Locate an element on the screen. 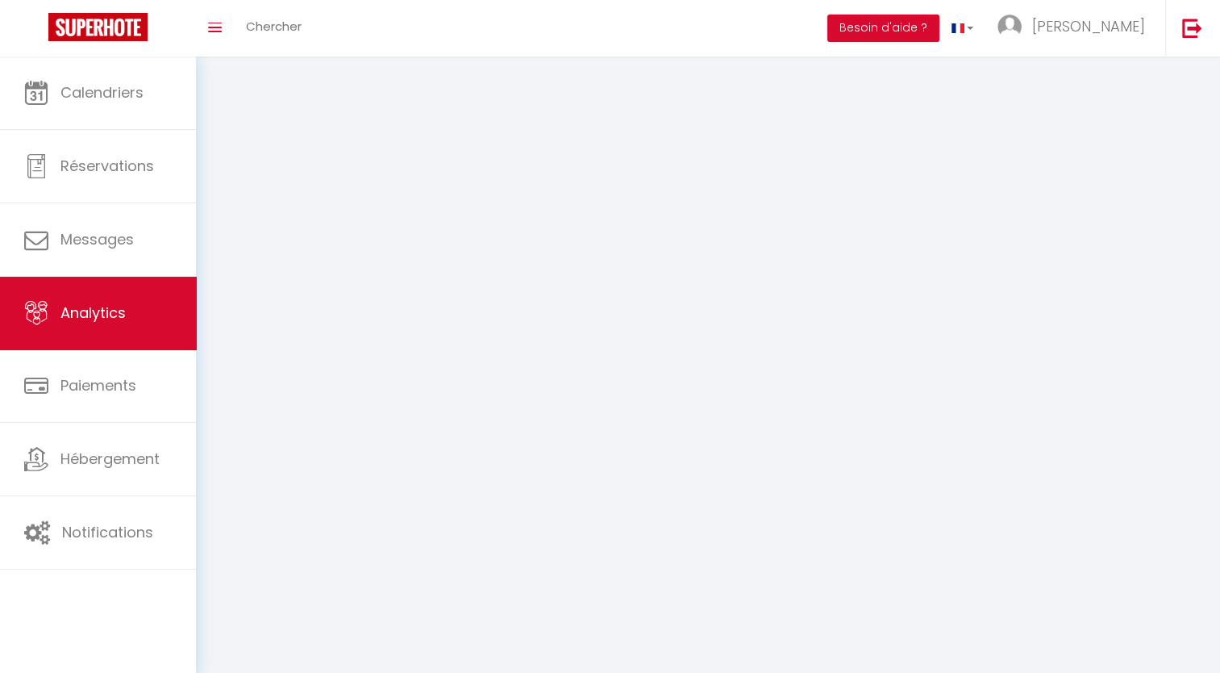 The image size is (1220, 673). span: Calendriers is located at coordinates (102, 92).